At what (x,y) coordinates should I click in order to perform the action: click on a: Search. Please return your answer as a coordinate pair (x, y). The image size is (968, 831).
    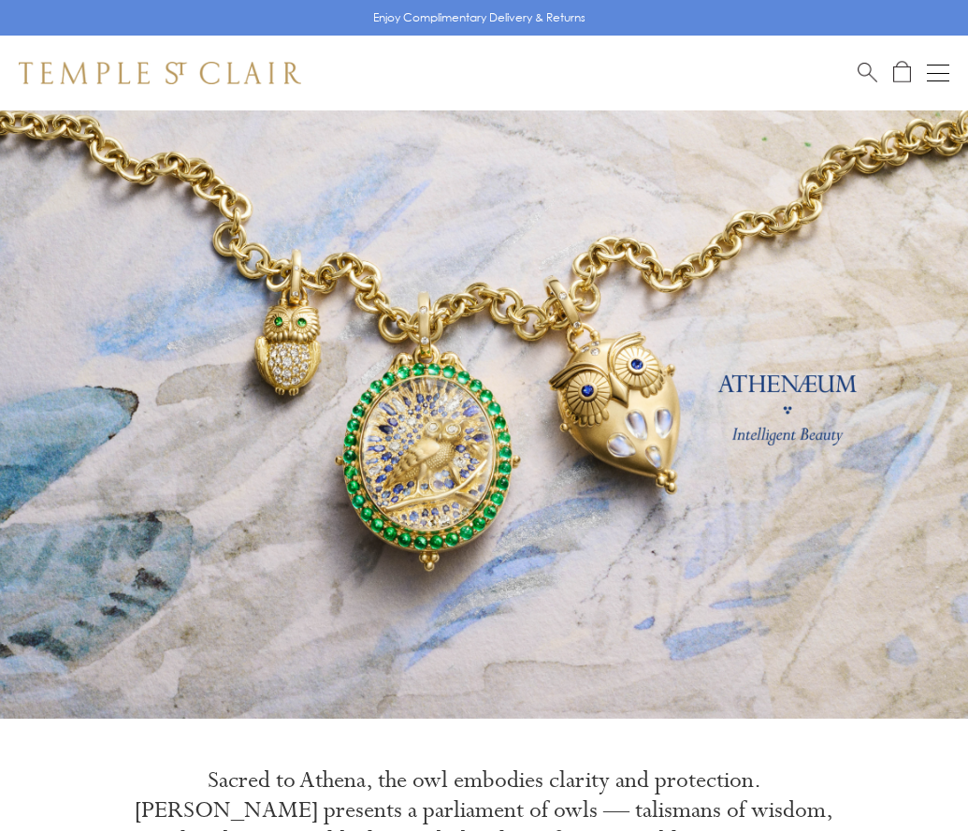
    Looking at the image, I should click on (867, 72).